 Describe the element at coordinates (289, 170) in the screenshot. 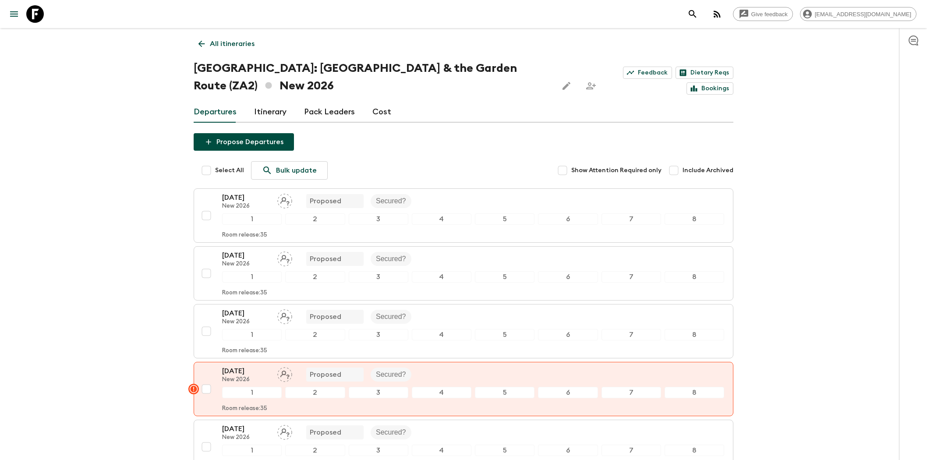

I see `a: Bulk update` at that location.